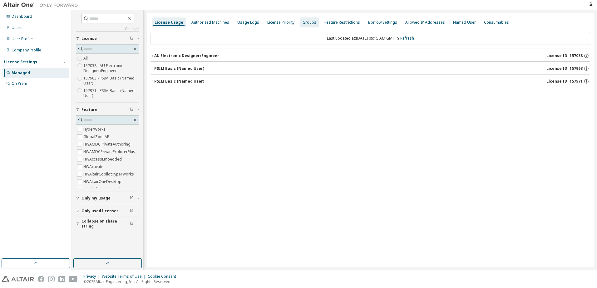 This screenshot has height=288, width=597. Describe the element at coordinates (464, 22) in the screenshot. I see `div: Named User` at that location.